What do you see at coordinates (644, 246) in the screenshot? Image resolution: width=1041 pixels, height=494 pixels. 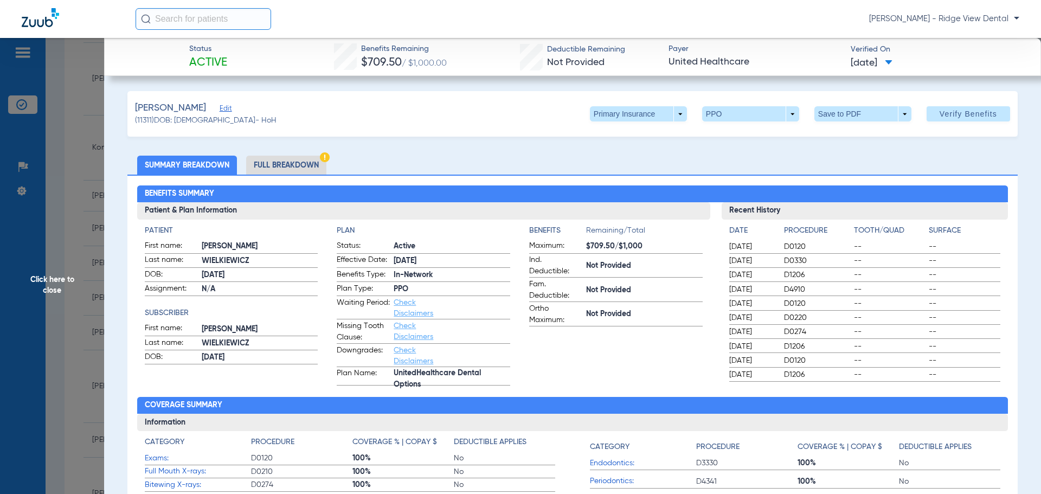 I see `span: $709.50/$1,000` at bounding box center [644, 246].